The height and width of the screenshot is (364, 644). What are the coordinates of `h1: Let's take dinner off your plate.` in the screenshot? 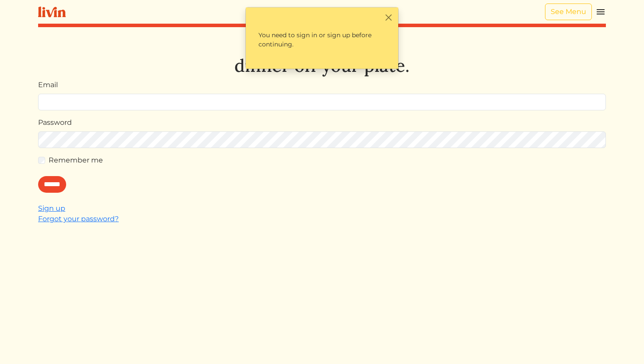 It's located at (322, 55).